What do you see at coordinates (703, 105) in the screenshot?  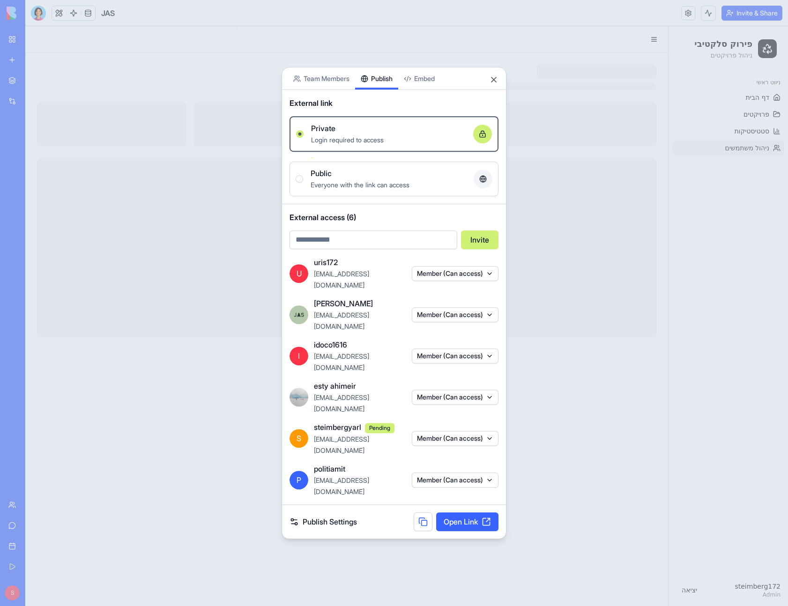 I see `a: סטטיסטיקות` at bounding box center [703, 105].